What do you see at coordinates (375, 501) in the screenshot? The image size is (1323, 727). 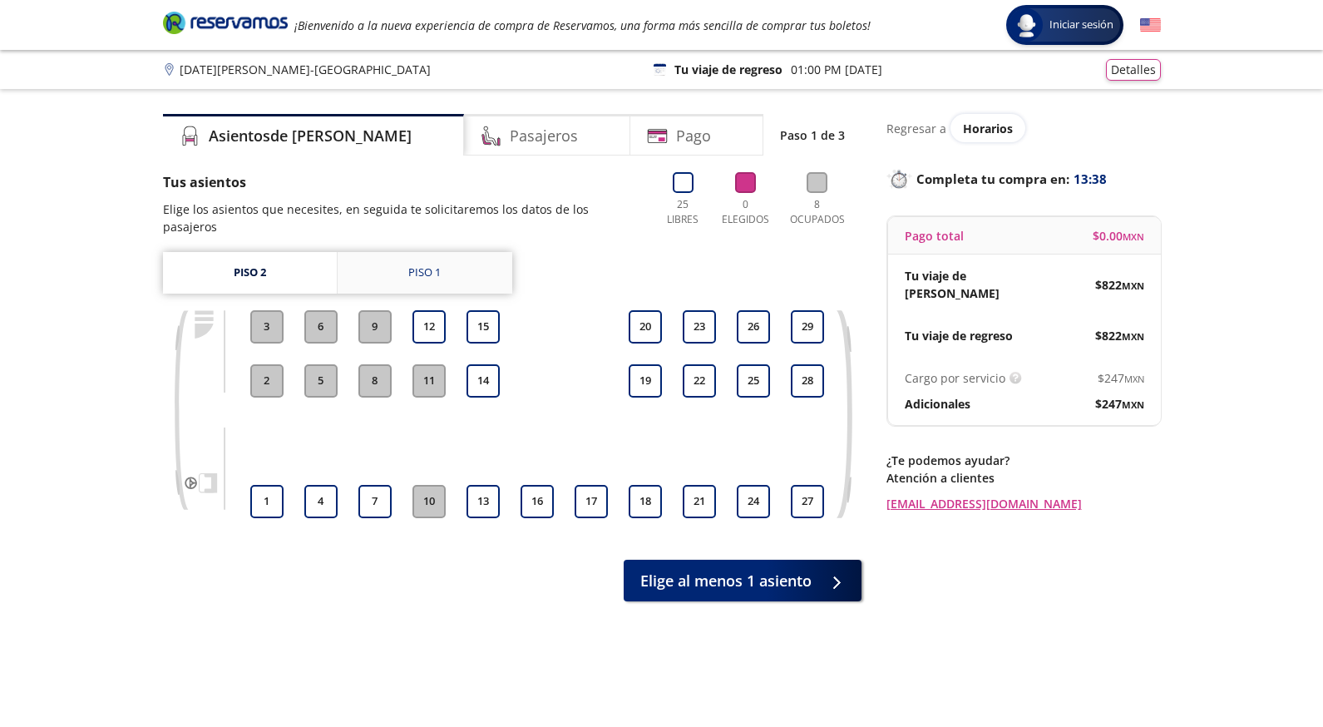 I see `button: 7` at bounding box center [375, 501].